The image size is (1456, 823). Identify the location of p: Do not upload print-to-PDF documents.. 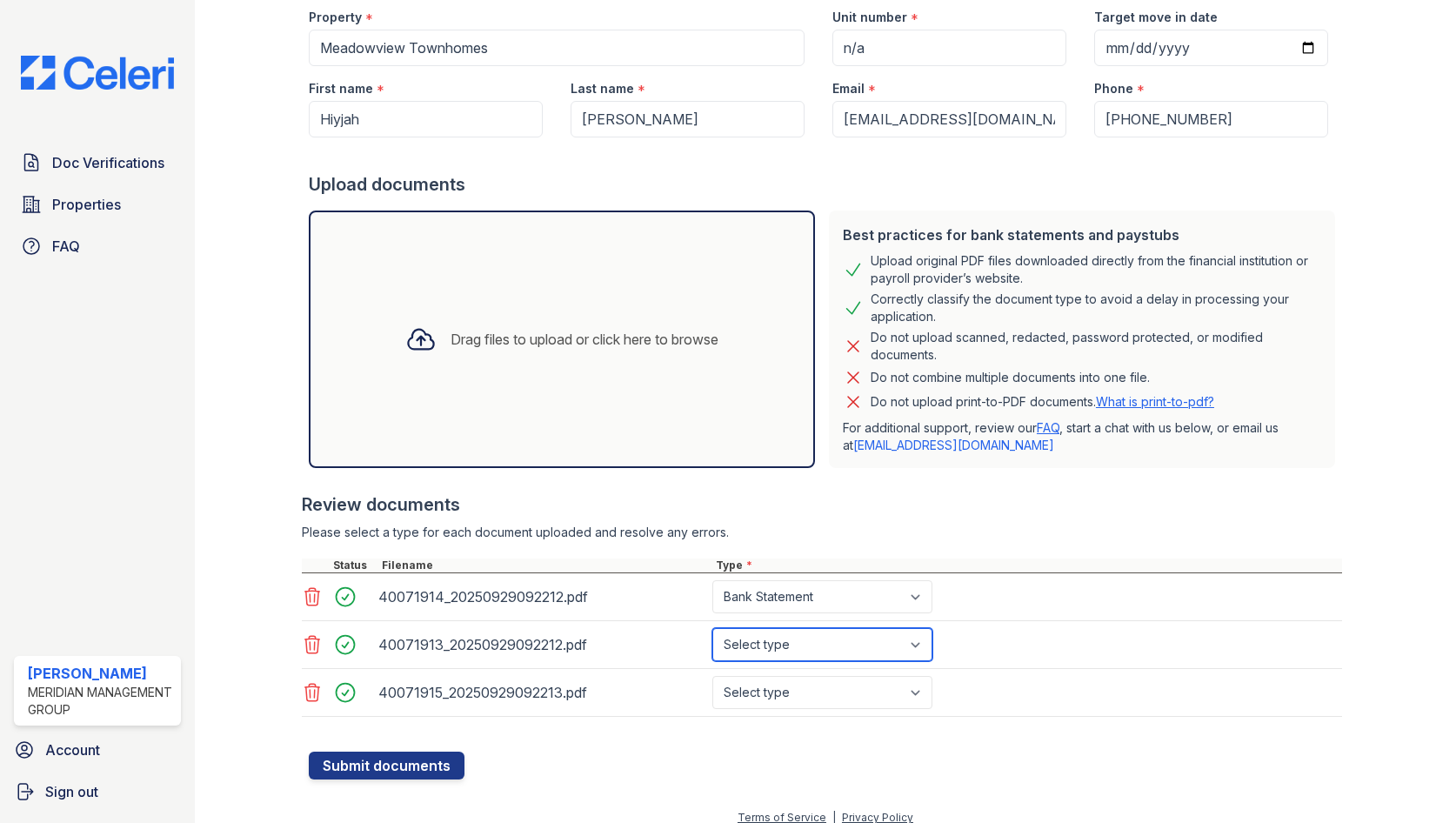
(1042, 402).